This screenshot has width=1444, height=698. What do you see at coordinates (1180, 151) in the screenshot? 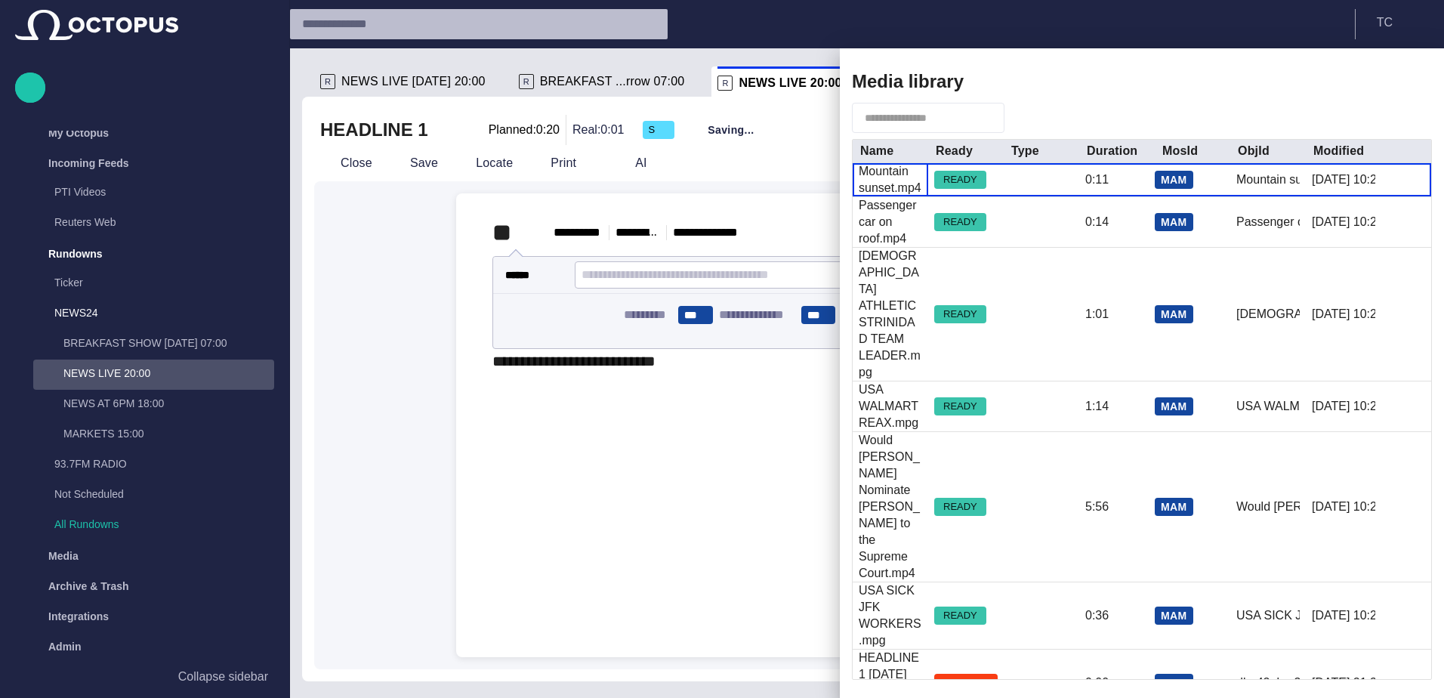
I see `div: MosId` at bounding box center [1180, 151].